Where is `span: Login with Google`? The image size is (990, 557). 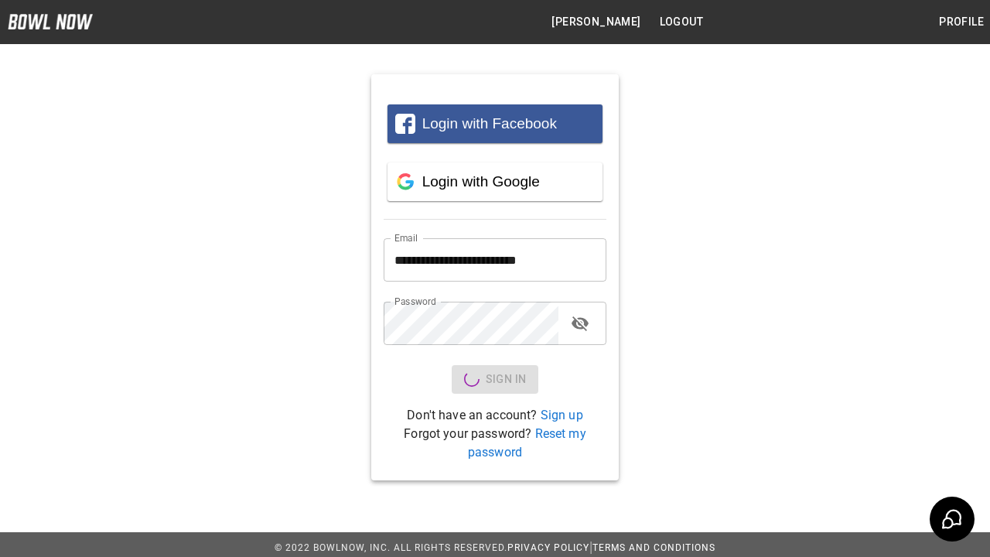 span: Login with Google is located at coordinates (481, 181).